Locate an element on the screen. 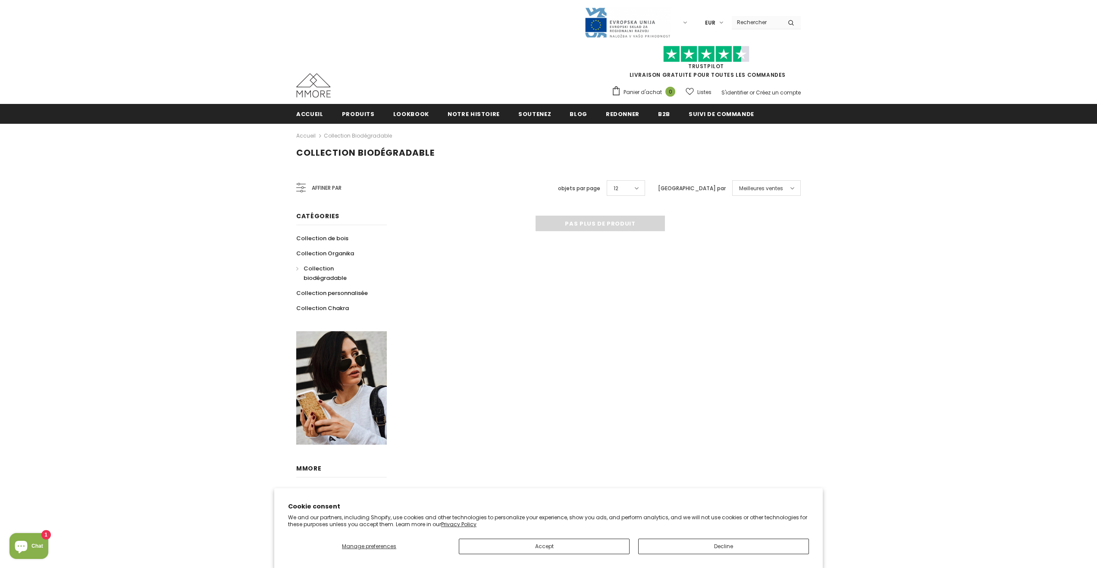  a: Collection de bois is located at coordinates (322, 238).